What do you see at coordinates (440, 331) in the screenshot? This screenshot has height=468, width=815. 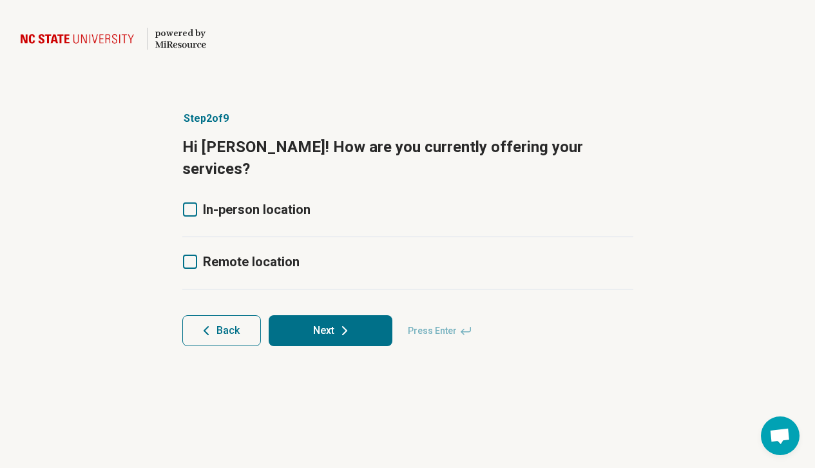 I see `span: Press Enter` at bounding box center [440, 331].